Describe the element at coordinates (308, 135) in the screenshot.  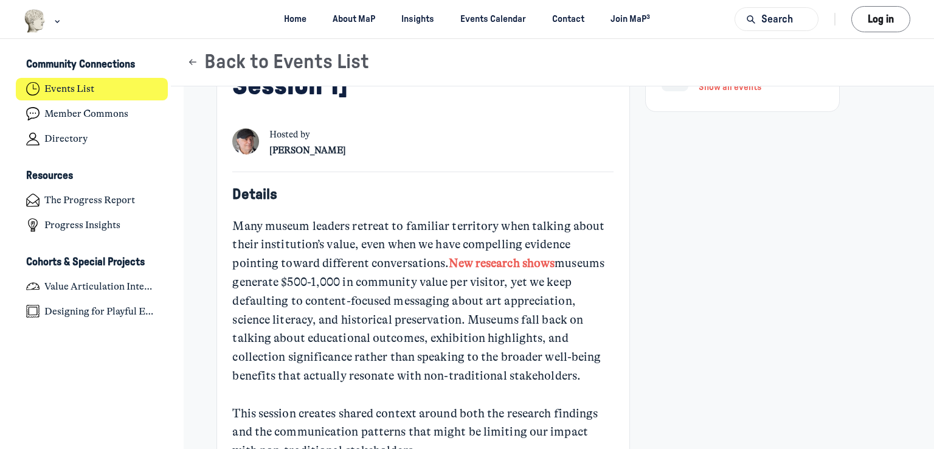
I see `span: Hosted by` at that location.